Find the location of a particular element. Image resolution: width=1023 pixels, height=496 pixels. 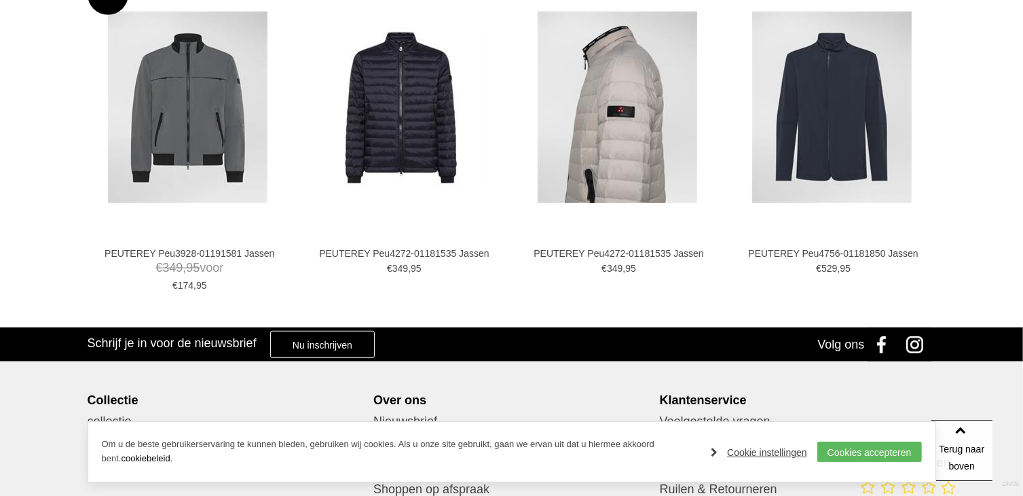

a: Veelgestelde vragen is located at coordinates (798, 421).